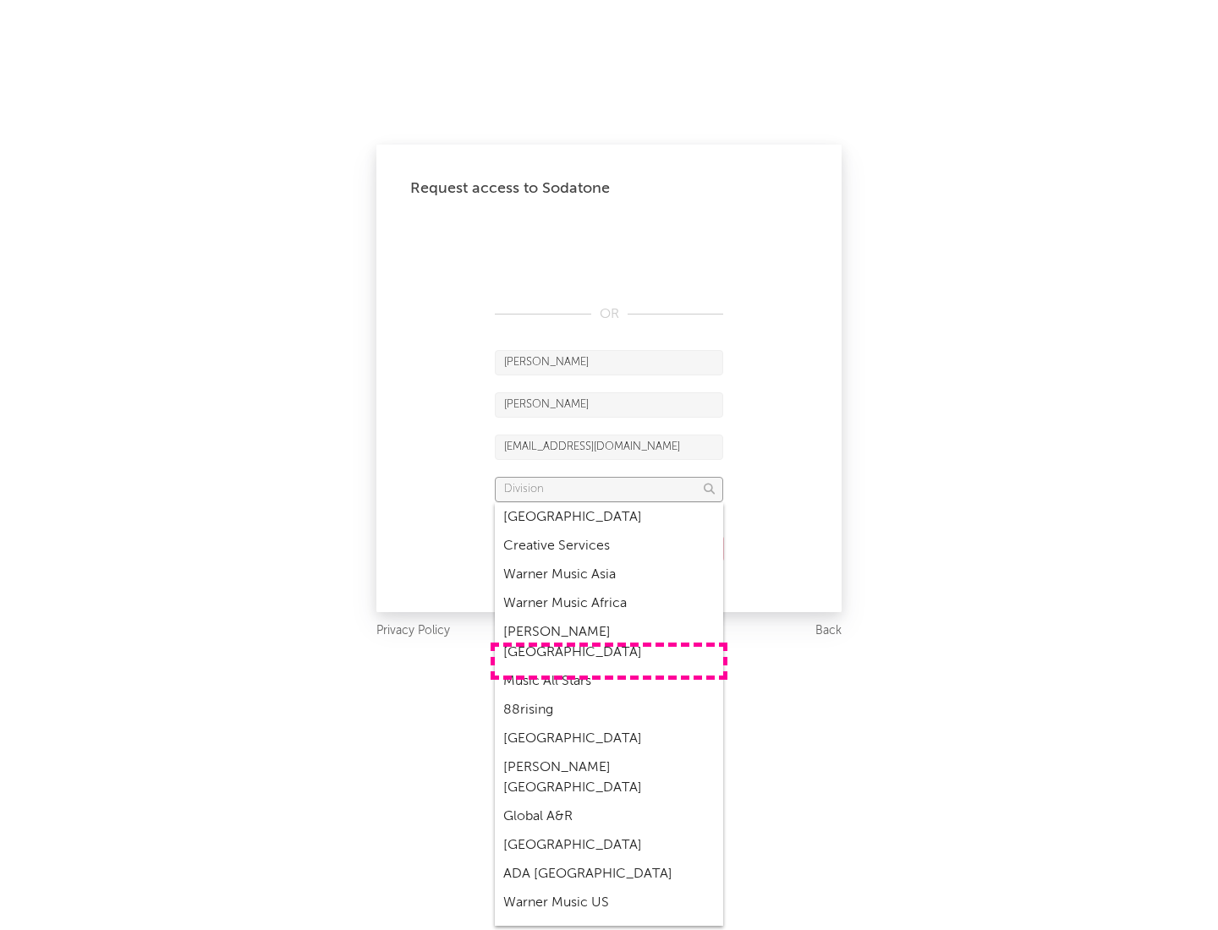 This screenshot has width=1218, height=930. Describe the element at coordinates (609, 817) in the screenshot. I see `div: Global A&R` at that location.